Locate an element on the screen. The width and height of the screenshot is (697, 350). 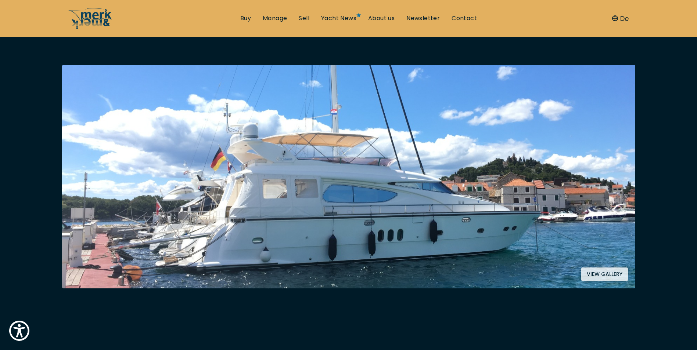
a: Newsletter is located at coordinates (423, 18).